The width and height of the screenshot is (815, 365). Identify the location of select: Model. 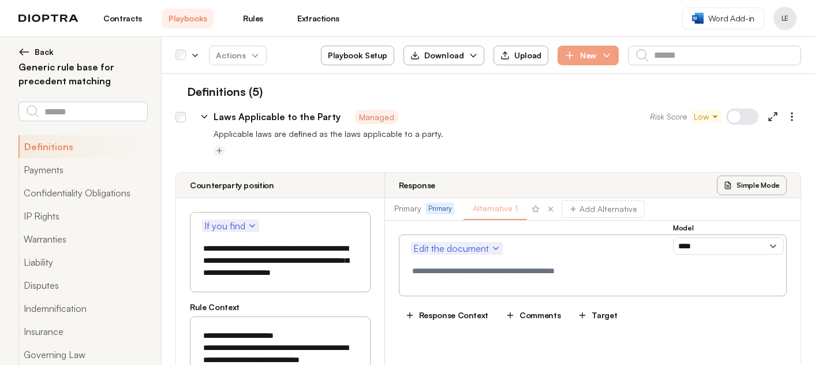
(728, 246).